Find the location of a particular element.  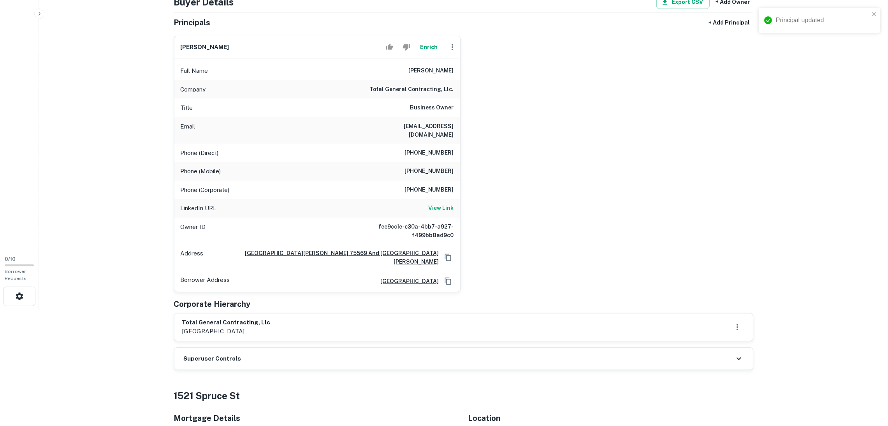

p: Title is located at coordinates (187, 108).